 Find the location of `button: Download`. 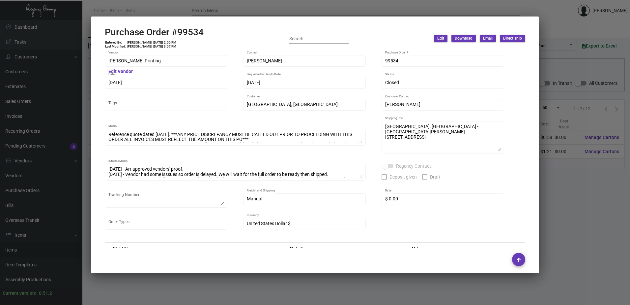

button: Download is located at coordinates (464, 38).